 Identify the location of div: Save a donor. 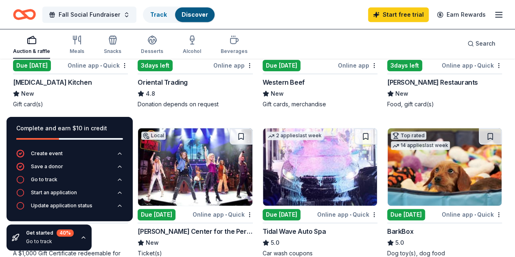
(47, 166).